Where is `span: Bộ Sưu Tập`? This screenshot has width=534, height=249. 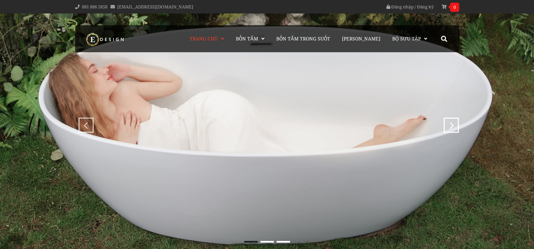
span: Bộ Sưu Tập is located at coordinates (406, 38).